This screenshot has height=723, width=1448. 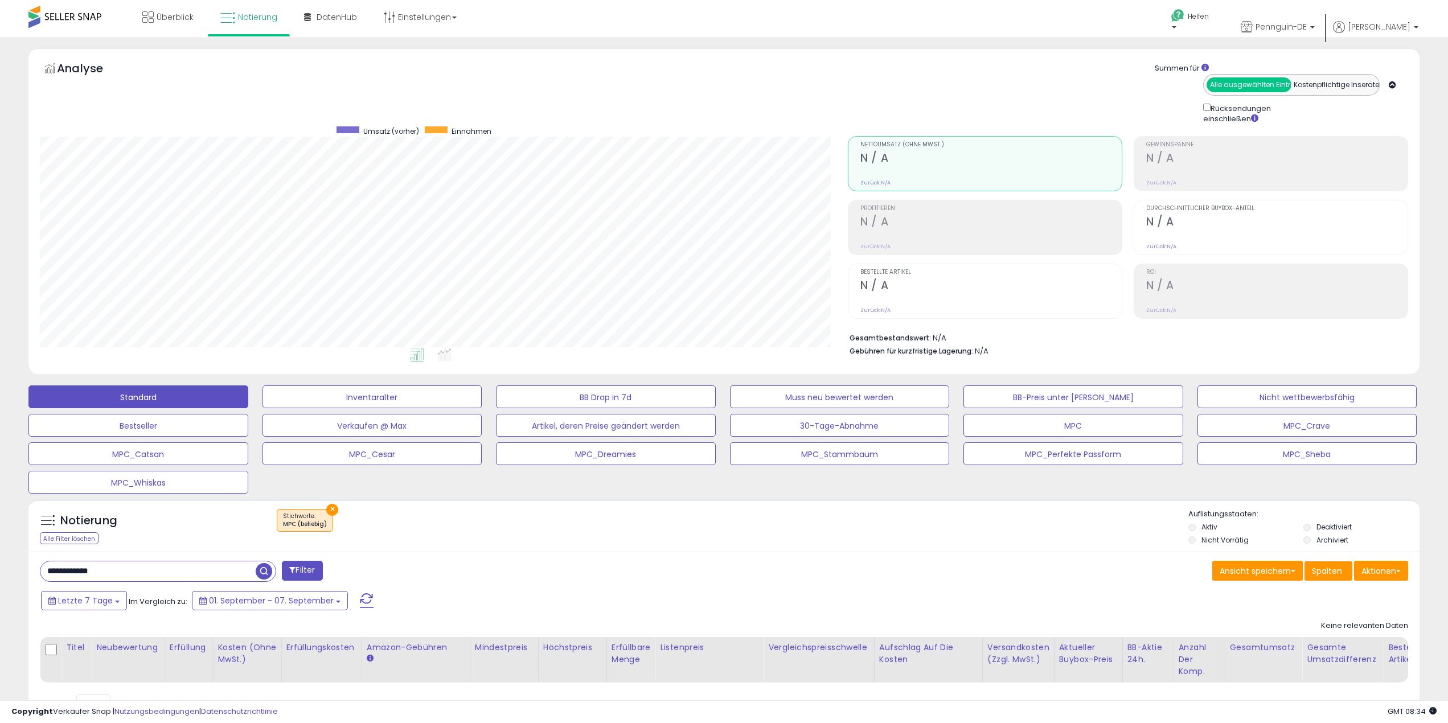 I want to click on font: Gesamtbestandswert:, so click(x=890, y=338).